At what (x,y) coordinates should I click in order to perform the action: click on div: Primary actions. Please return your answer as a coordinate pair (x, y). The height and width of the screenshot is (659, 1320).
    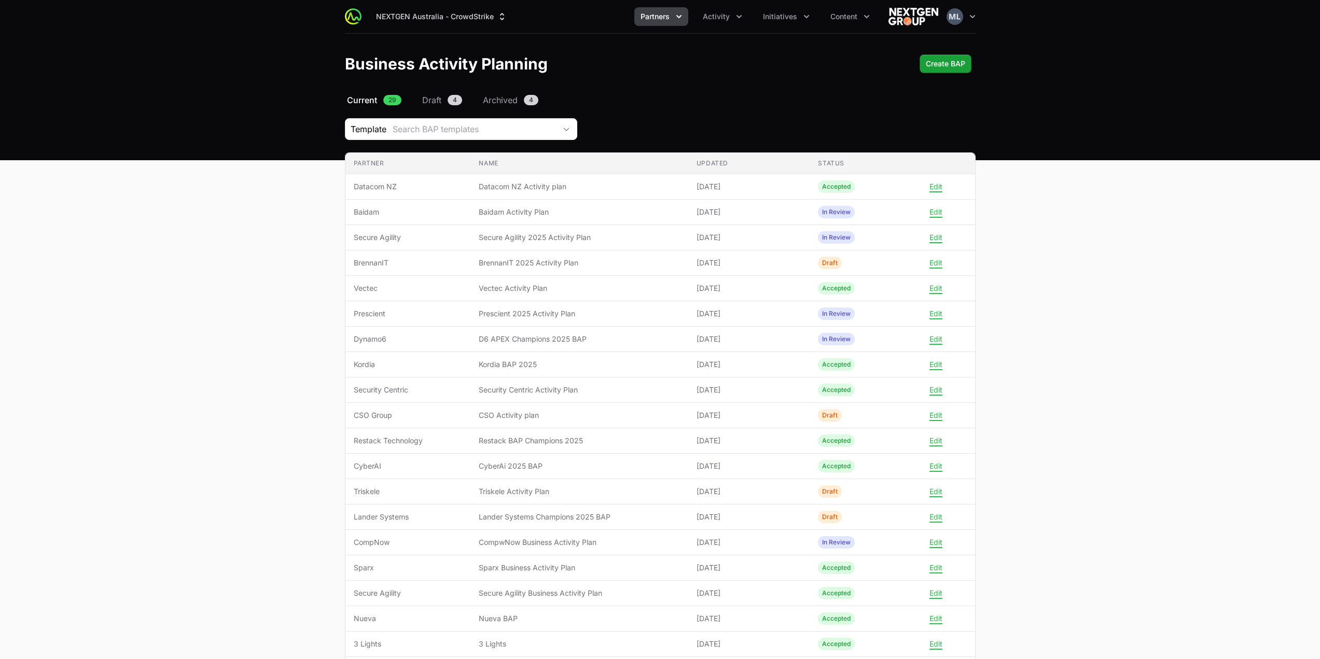
    Looking at the image, I should click on (946, 64).